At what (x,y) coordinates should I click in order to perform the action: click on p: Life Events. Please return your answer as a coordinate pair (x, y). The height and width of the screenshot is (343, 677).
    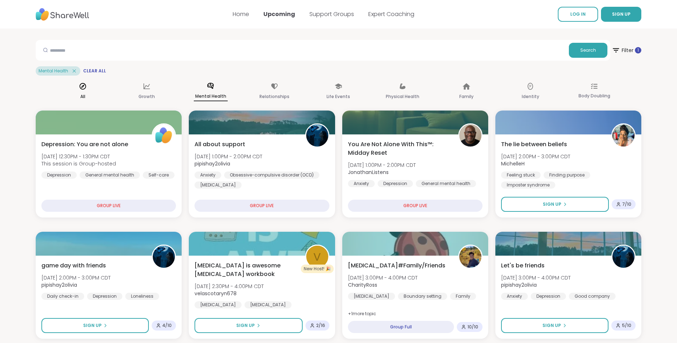
    Looking at the image, I should click on (338, 97).